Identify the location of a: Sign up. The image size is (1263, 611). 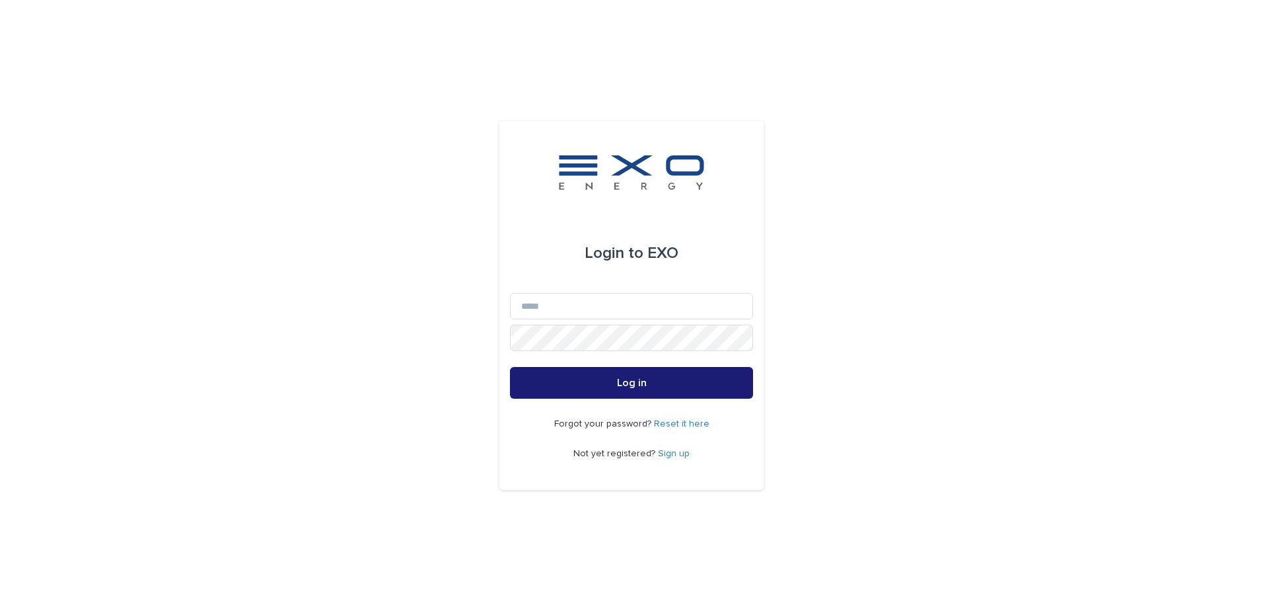
(674, 453).